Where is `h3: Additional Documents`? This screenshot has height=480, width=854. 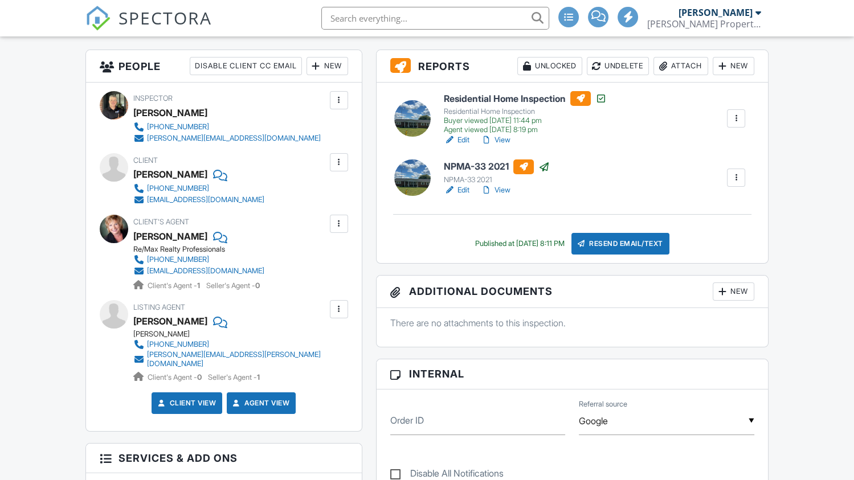
h3: Additional Documents is located at coordinates (573, 292).